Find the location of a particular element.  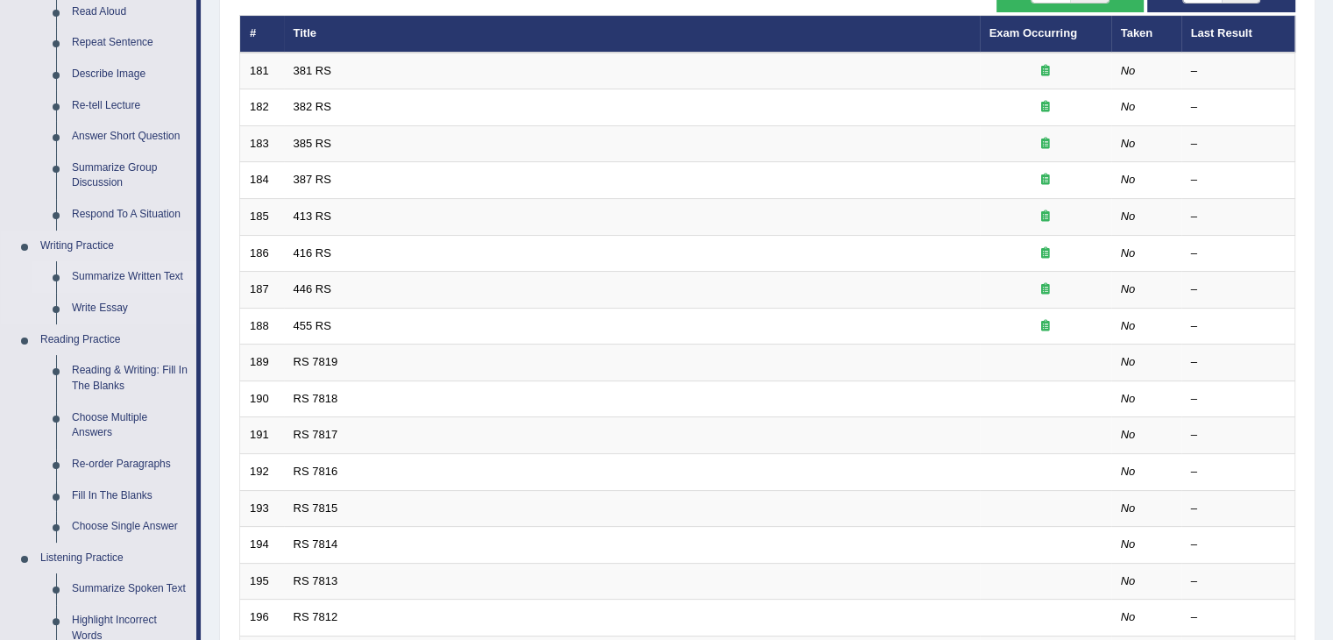

th: Title is located at coordinates (632, 34).